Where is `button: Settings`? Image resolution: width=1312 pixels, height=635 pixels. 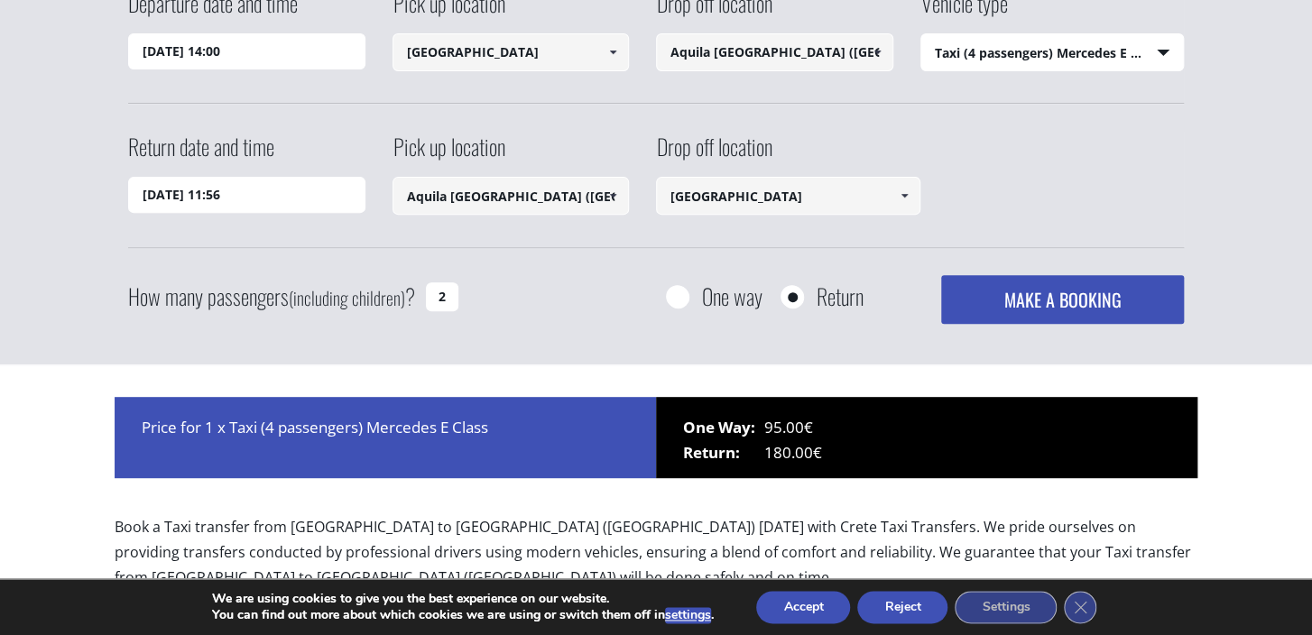
button: Settings is located at coordinates (1005, 607).